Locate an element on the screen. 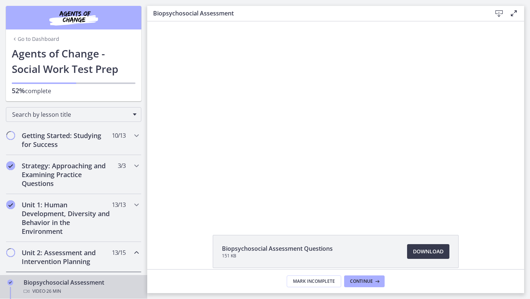 The width and height of the screenshot is (530, 299). div: Search by lesson title is located at coordinates (74, 114).